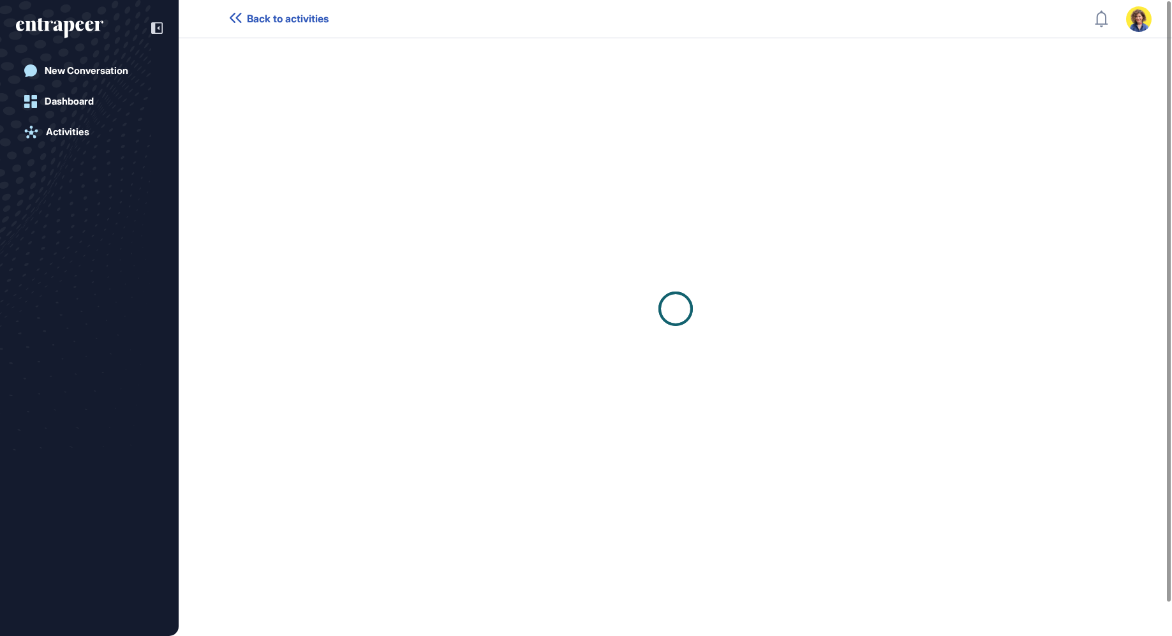  Describe the element at coordinates (68, 132) in the screenshot. I see `div: Activities` at that location.